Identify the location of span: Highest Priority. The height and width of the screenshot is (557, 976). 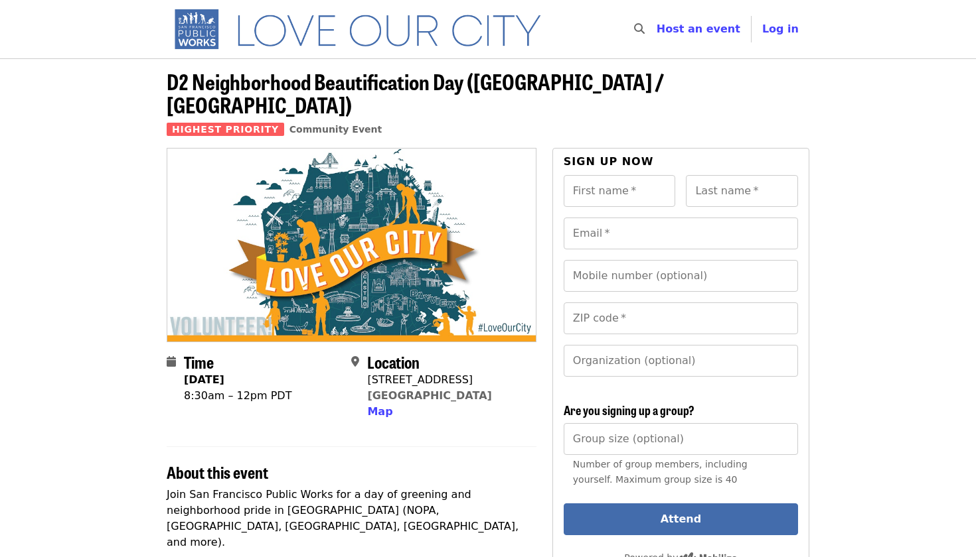
(225, 129).